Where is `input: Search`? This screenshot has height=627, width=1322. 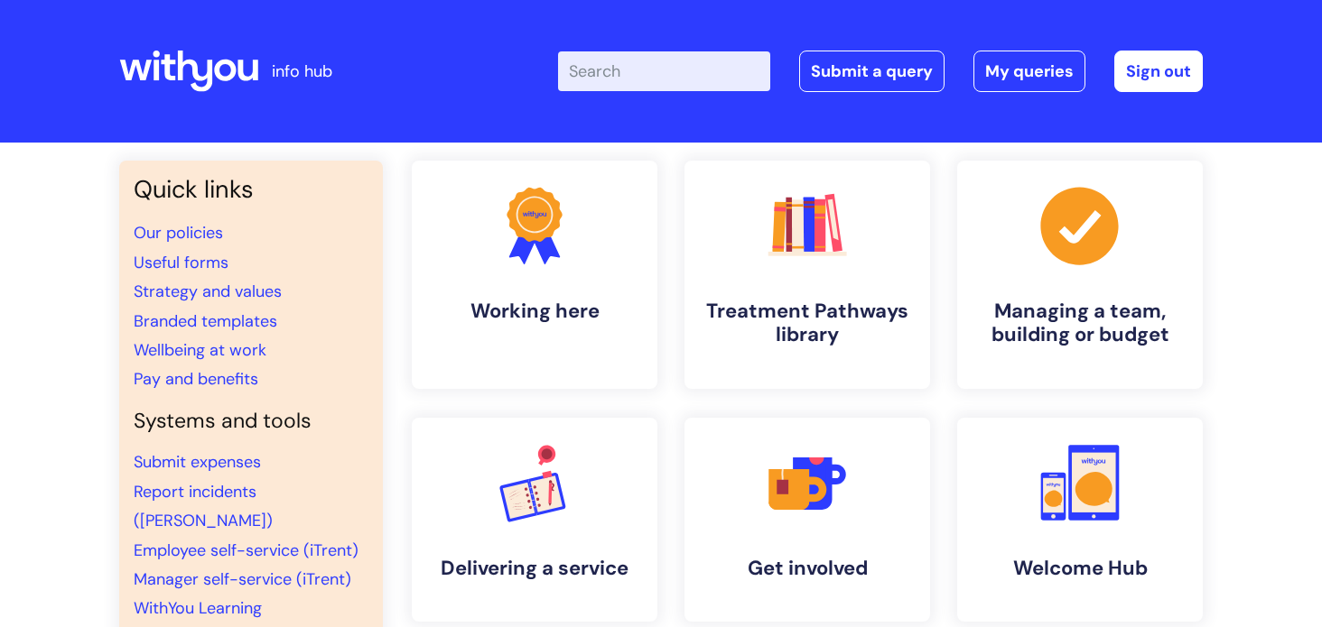 input: Search is located at coordinates (664, 71).